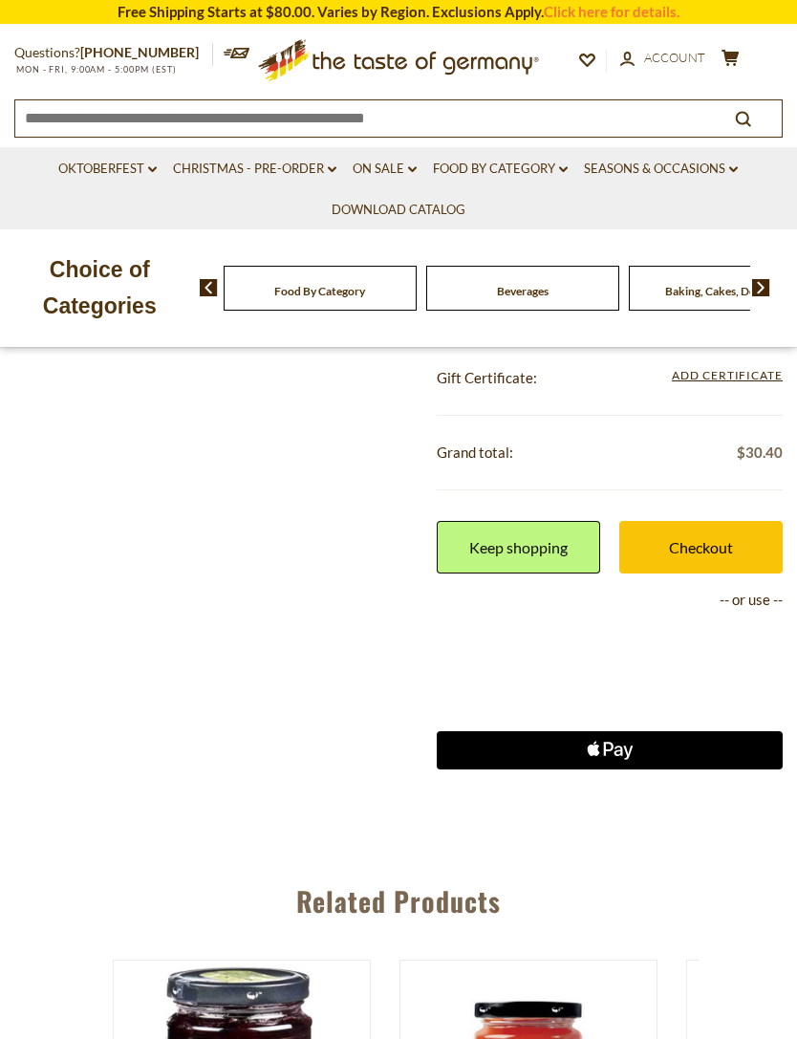 This screenshot has height=1039, width=797. I want to click on a: Keep shopping, so click(518, 547).